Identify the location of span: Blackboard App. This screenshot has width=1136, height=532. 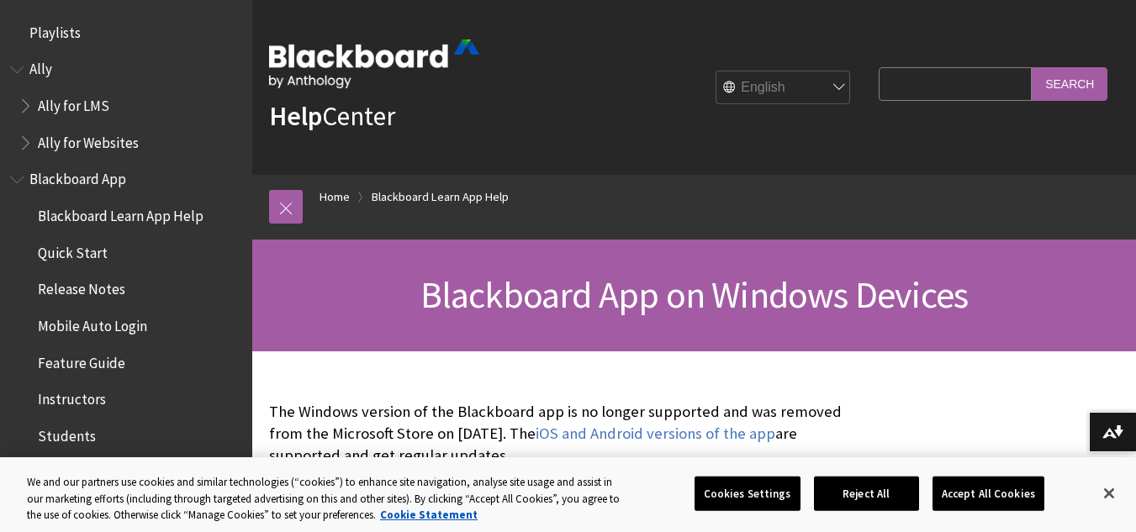
(77, 177).